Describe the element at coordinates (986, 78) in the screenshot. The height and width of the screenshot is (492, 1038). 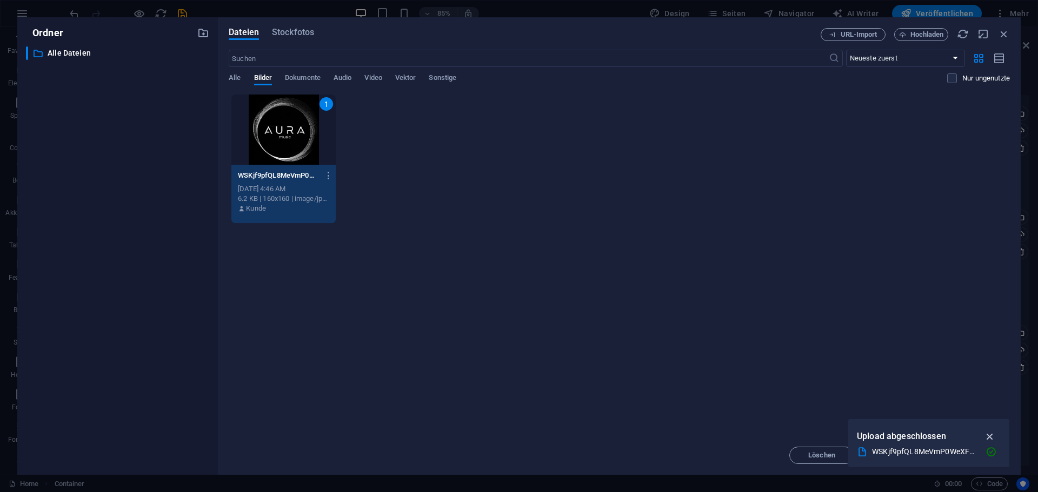
I see `p: Zeigt nur Dateien an, die nicht auf der Website verwendet werden. Dateien, die während dieser Sit...` at that location.